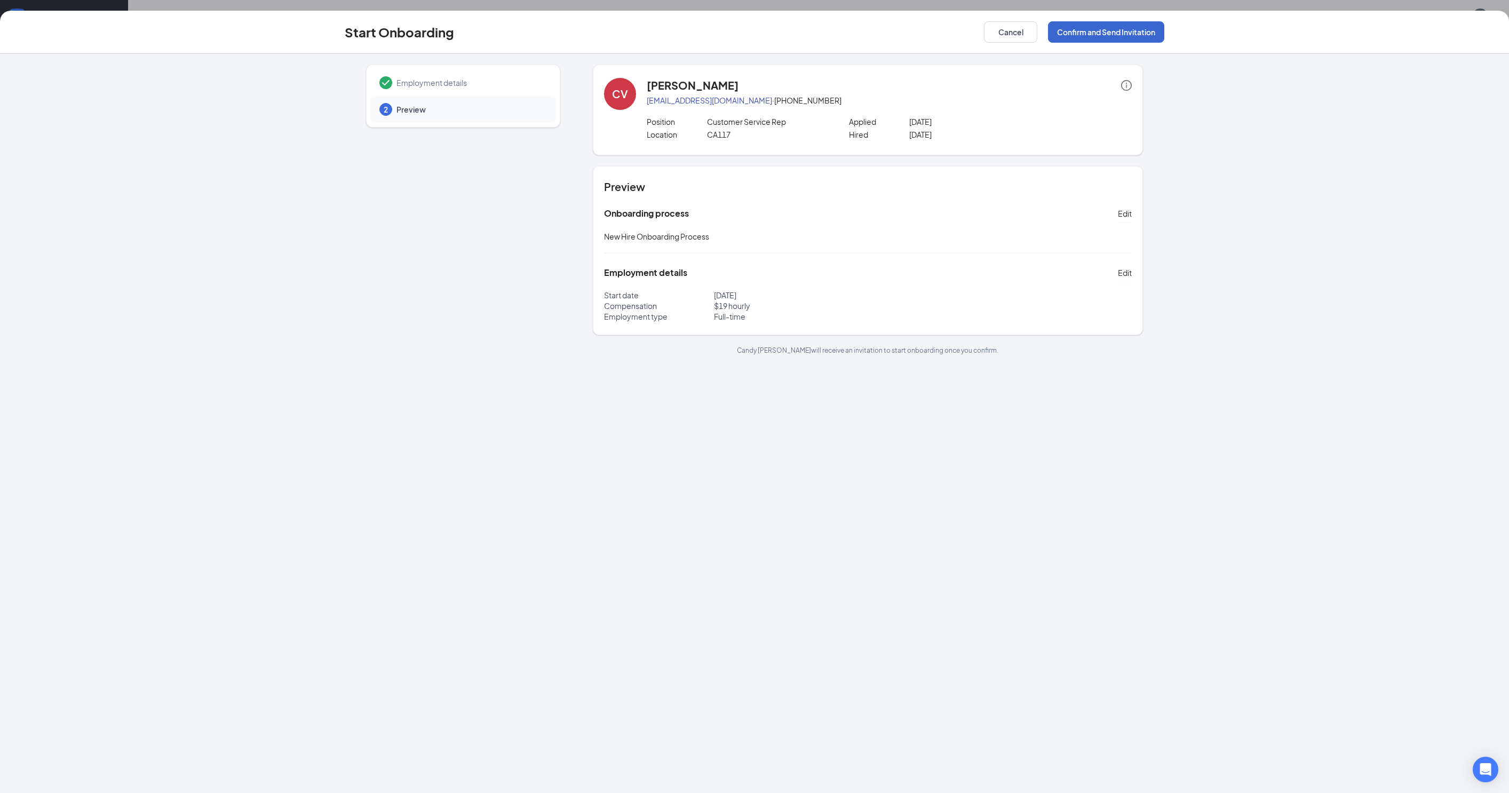 Image resolution: width=1509 pixels, height=793 pixels. I want to click on div: Open Intercom Messenger, so click(1486, 770).